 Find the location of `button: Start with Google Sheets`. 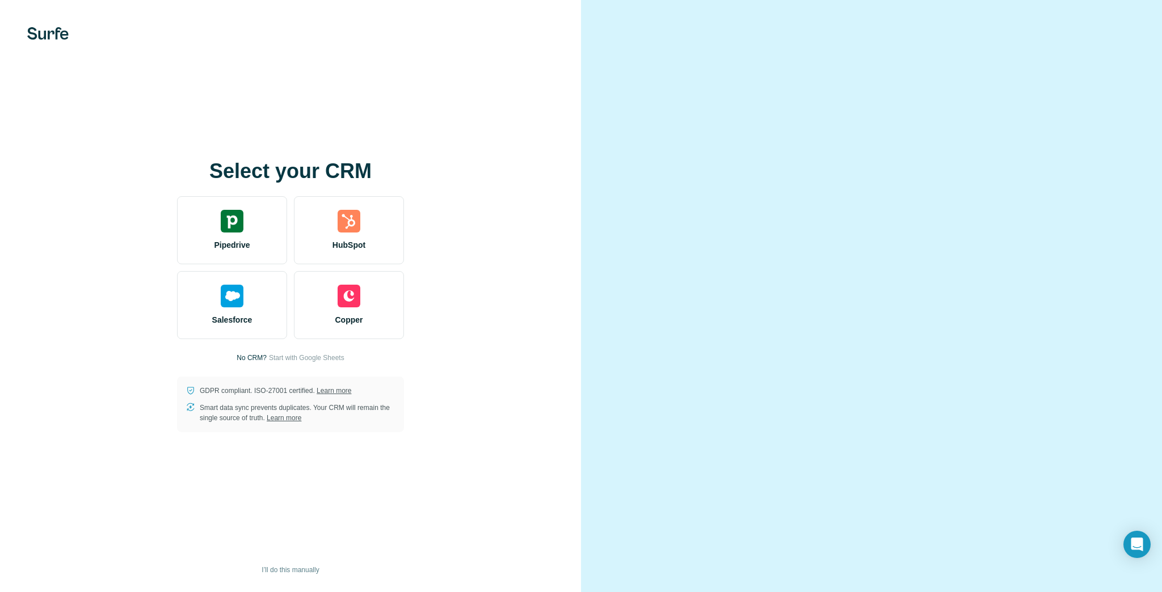

button: Start with Google Sheets is located at coordinates (306, 358).